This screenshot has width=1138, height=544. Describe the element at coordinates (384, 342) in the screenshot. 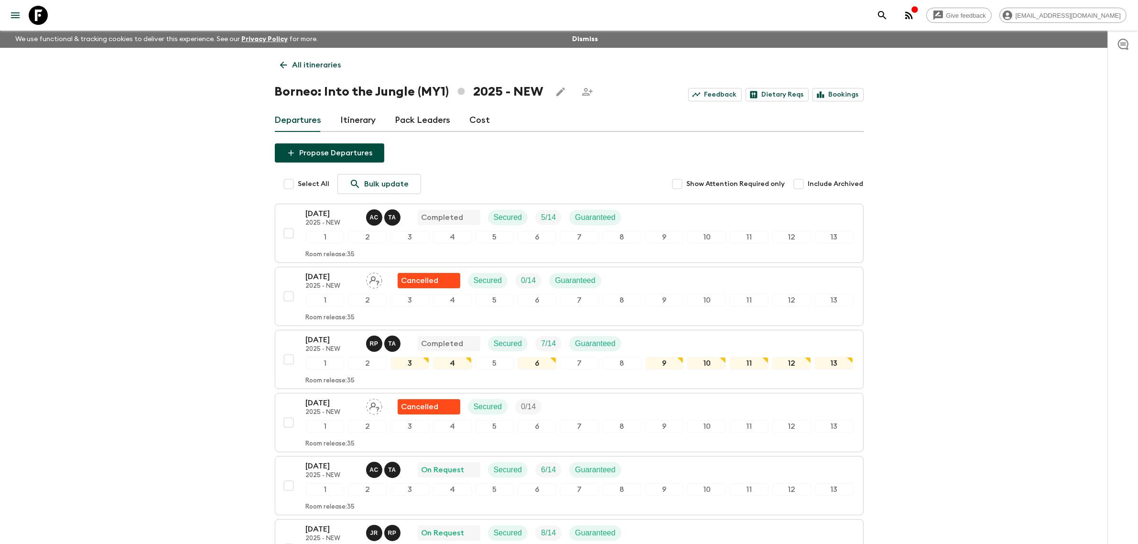

I see `span: Roy Phang, Tiyon Anak Juna` at that location.